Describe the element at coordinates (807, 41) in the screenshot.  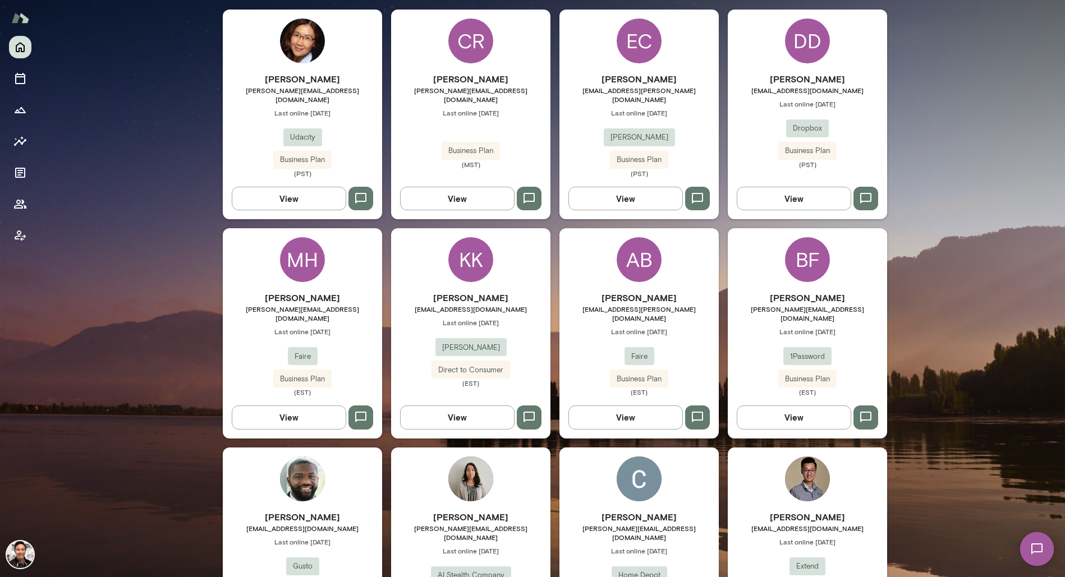
I see `div: DD` at that location.